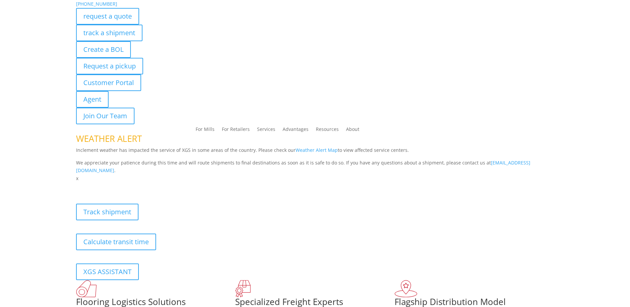 This screenshot has width=630, height=307. I want to click on a: Request a pickup, so click(110, 66).